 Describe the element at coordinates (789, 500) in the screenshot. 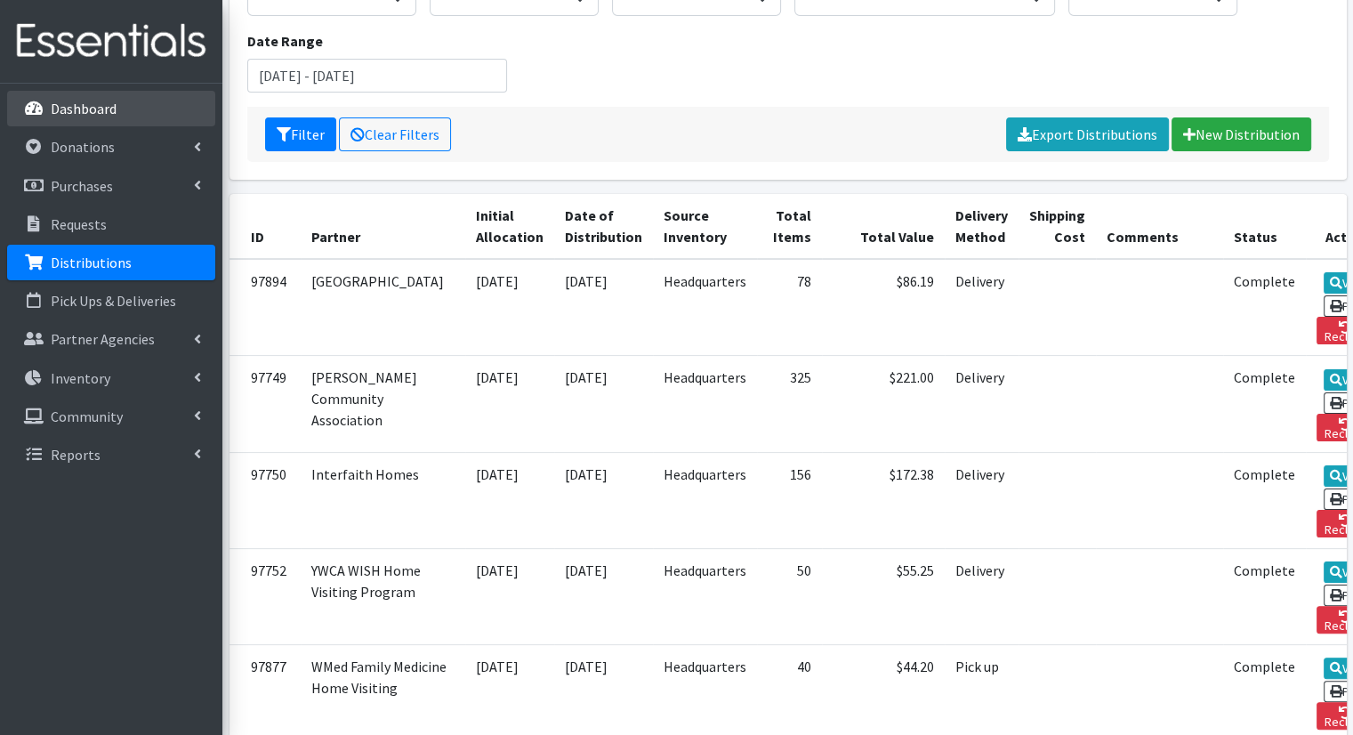

I see `td: 156` at that location.